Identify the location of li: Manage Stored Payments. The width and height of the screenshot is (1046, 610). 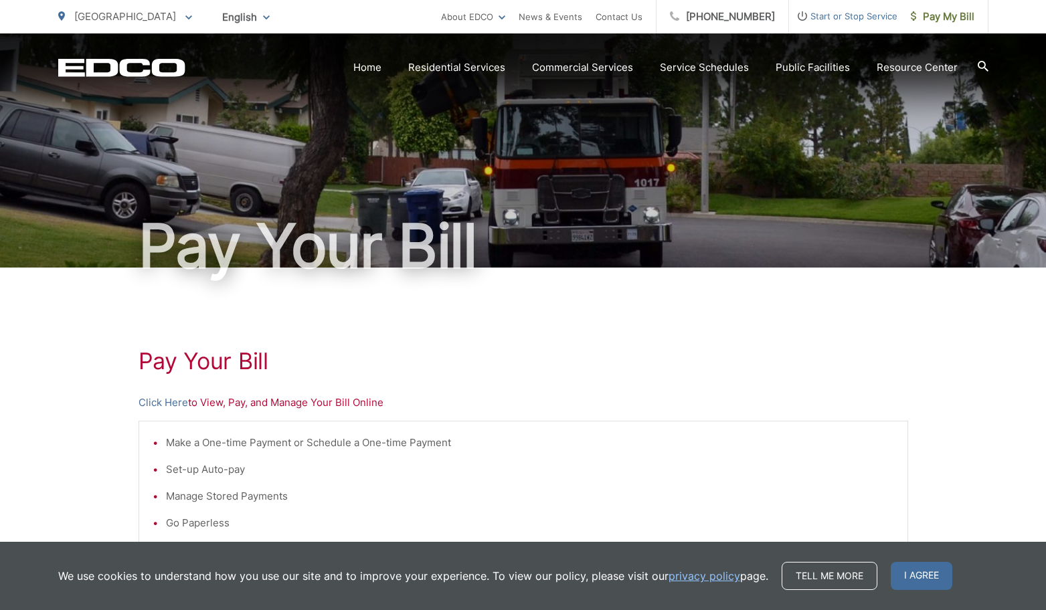
(530, 497).